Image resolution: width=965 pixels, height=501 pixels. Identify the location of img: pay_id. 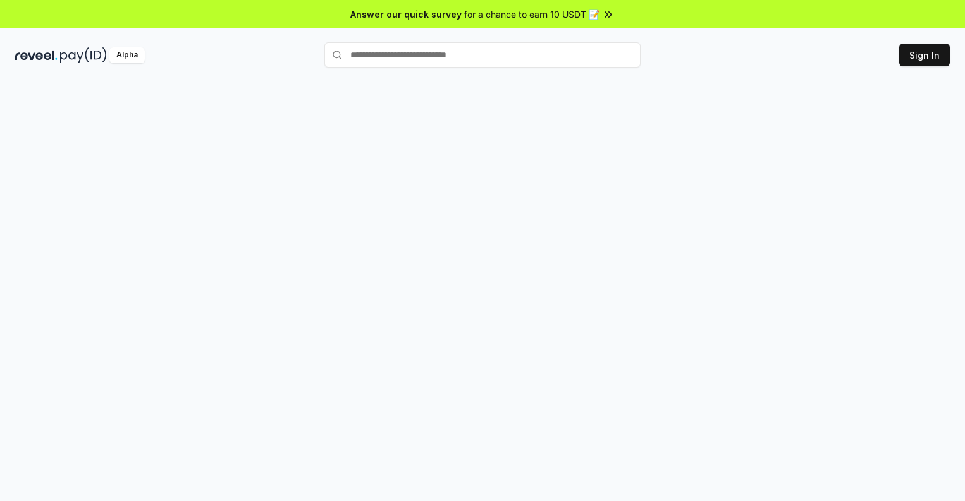
(83, 55).